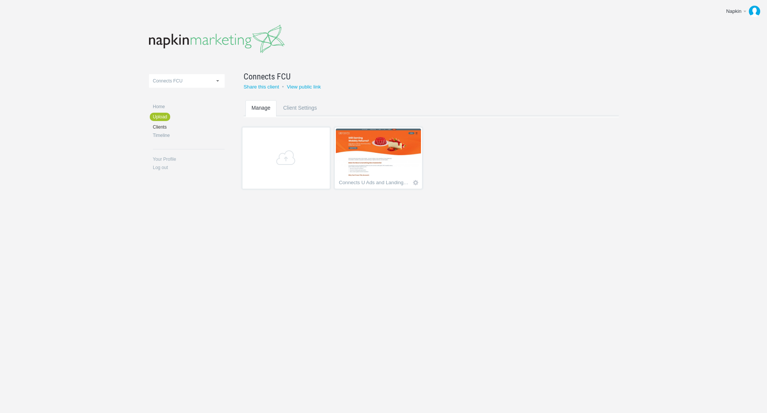 The height and width of the screenshot is (413, 767). I want to click on div: Napkin, so click(734, 11).